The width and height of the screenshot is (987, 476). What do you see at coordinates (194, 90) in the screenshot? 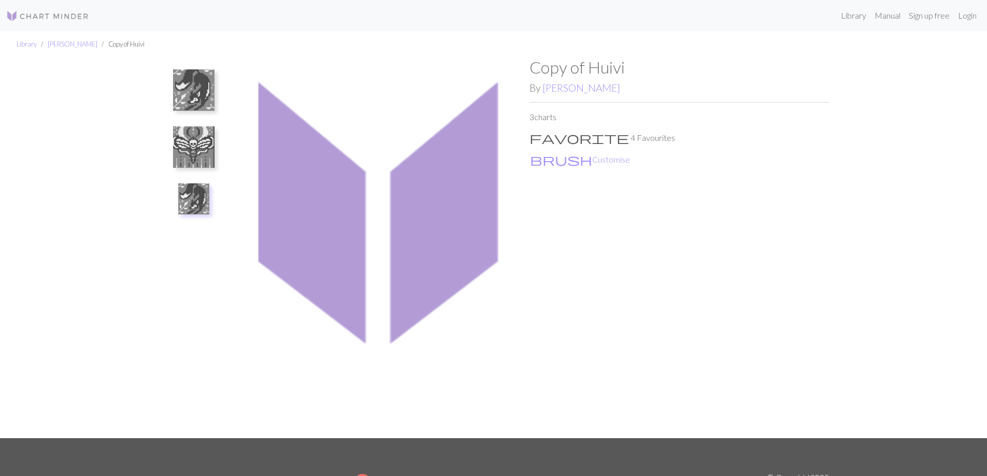
I see `img: Huivi` at bounding box center [194, 90].